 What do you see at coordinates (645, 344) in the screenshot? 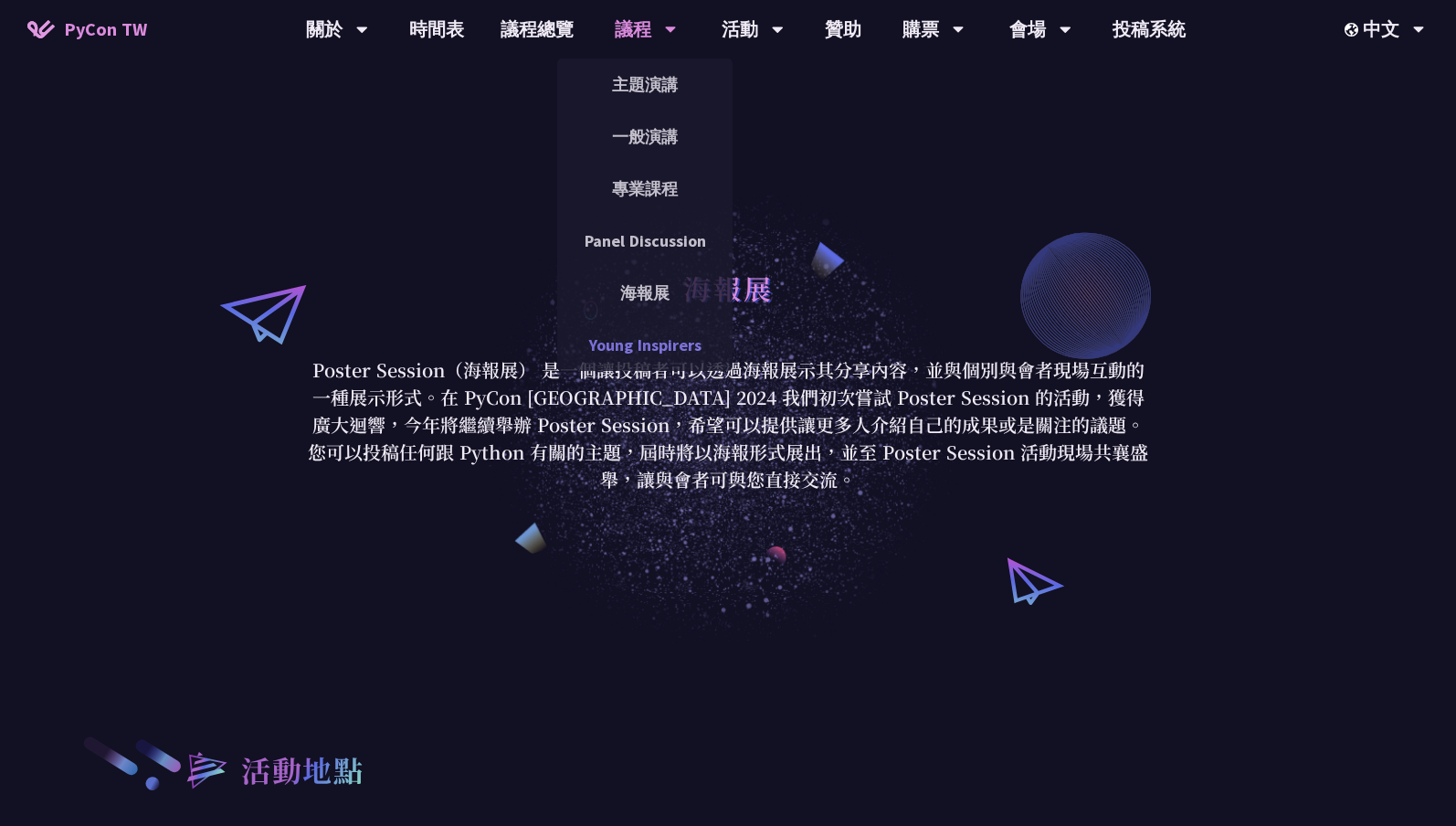
I see `a: Young Inspirers` at bounding box center [645, 344].